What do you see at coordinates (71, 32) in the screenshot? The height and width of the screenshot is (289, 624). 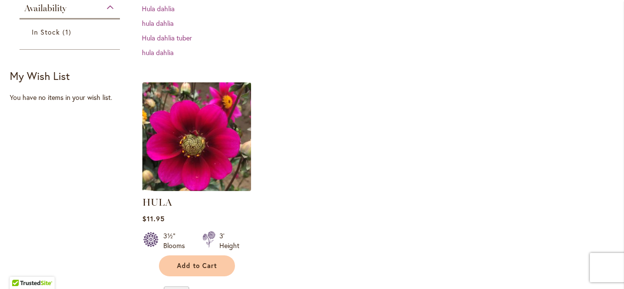 I see `a: In Stock 1` at bounding box center [71, 32].